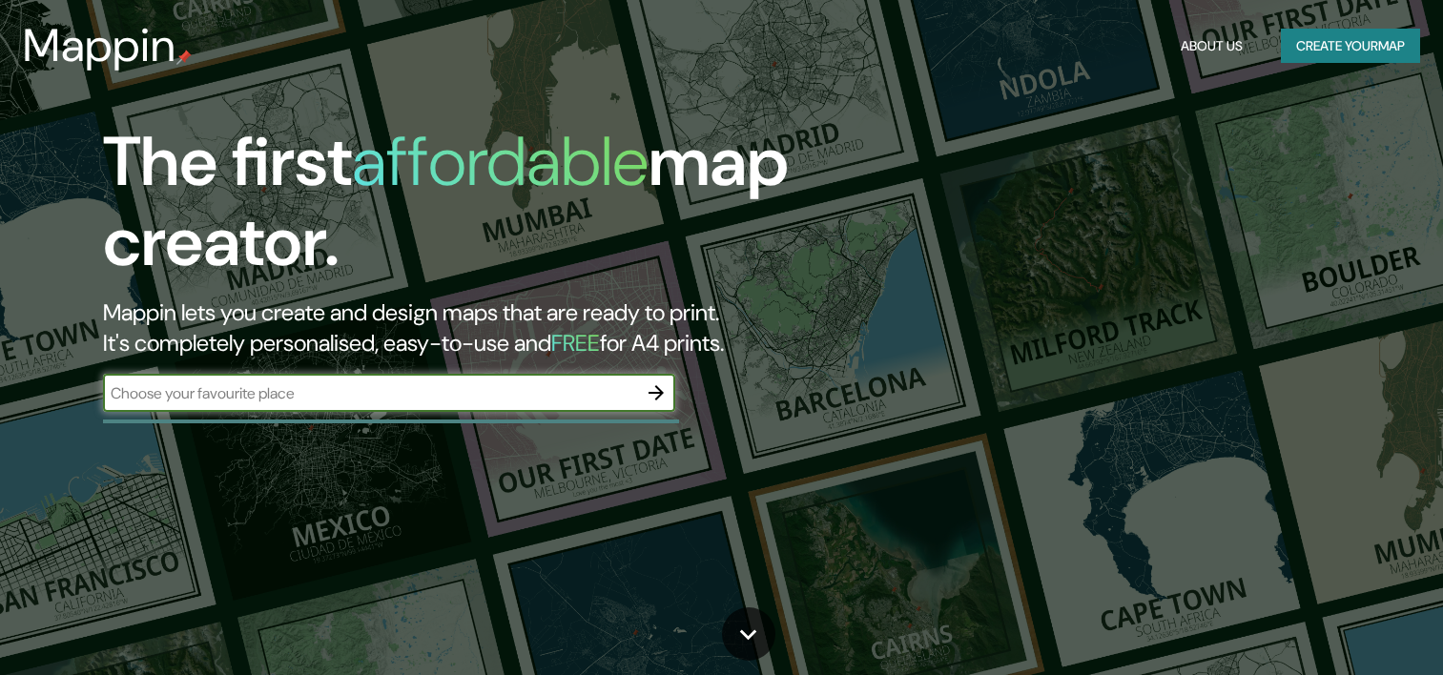 This screenshot has width=1443, height=675. What do you see at coordinates (464, 210) in the screenshot?
I see `h1: The first map creator.` at bounding box center [464, 210].